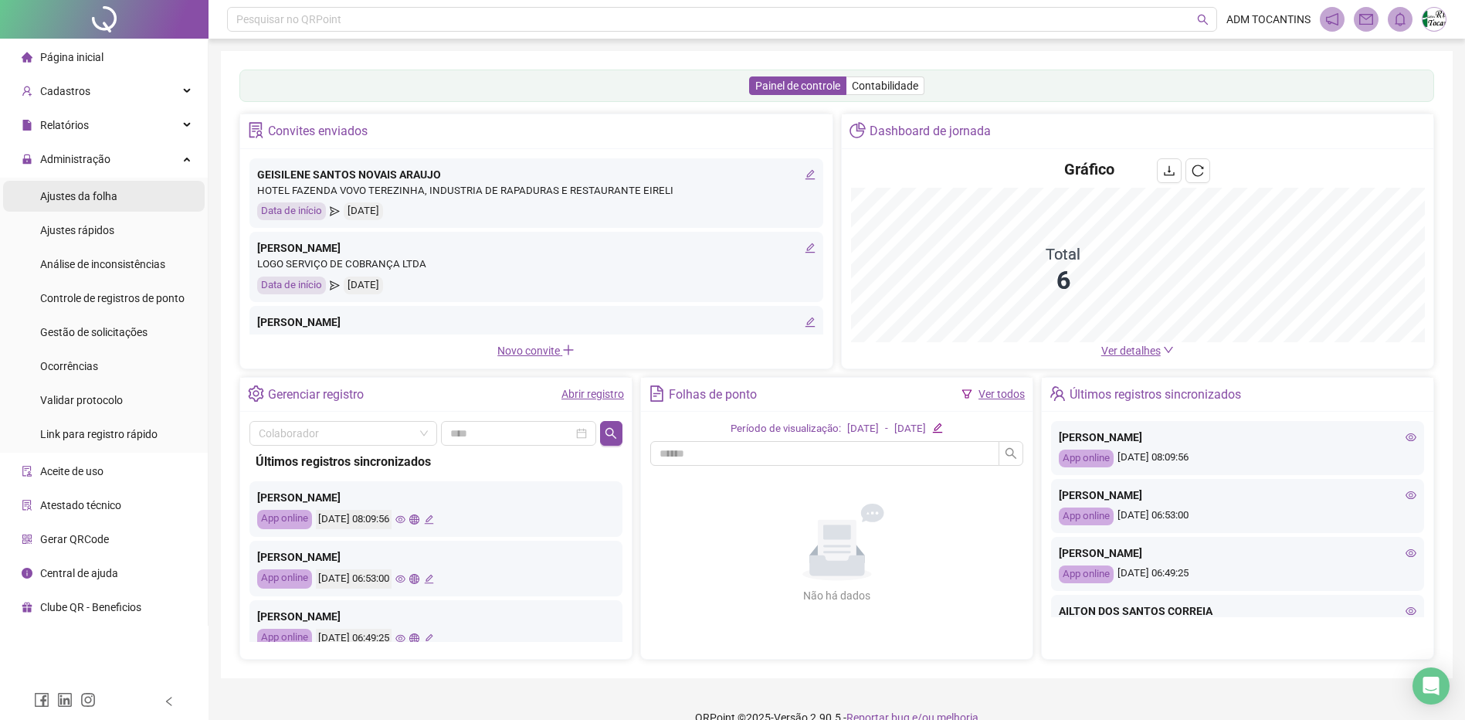 The image size is (1465, 720). I want to click on span: instagram, so click(88, 700).